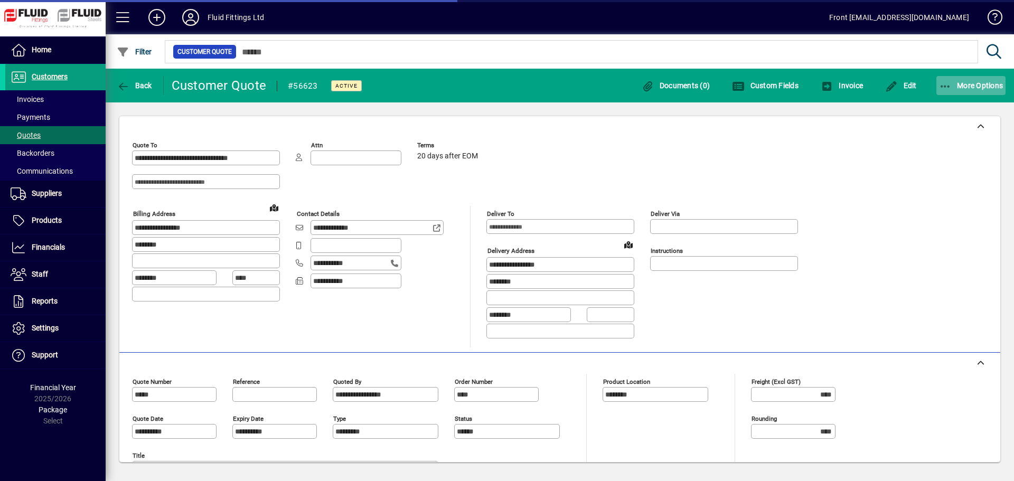 This screenshot has width=1014, height=481. I want to click on button: More Options, so click(972, 86).